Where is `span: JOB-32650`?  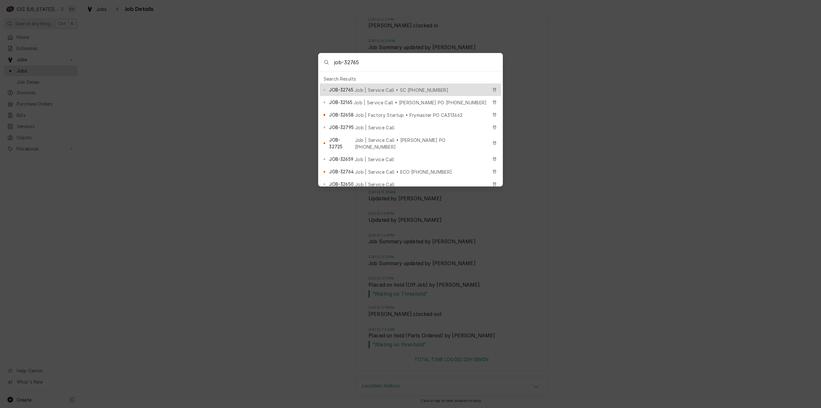 span: JOB-32650 is located at coordinates (341, 184).